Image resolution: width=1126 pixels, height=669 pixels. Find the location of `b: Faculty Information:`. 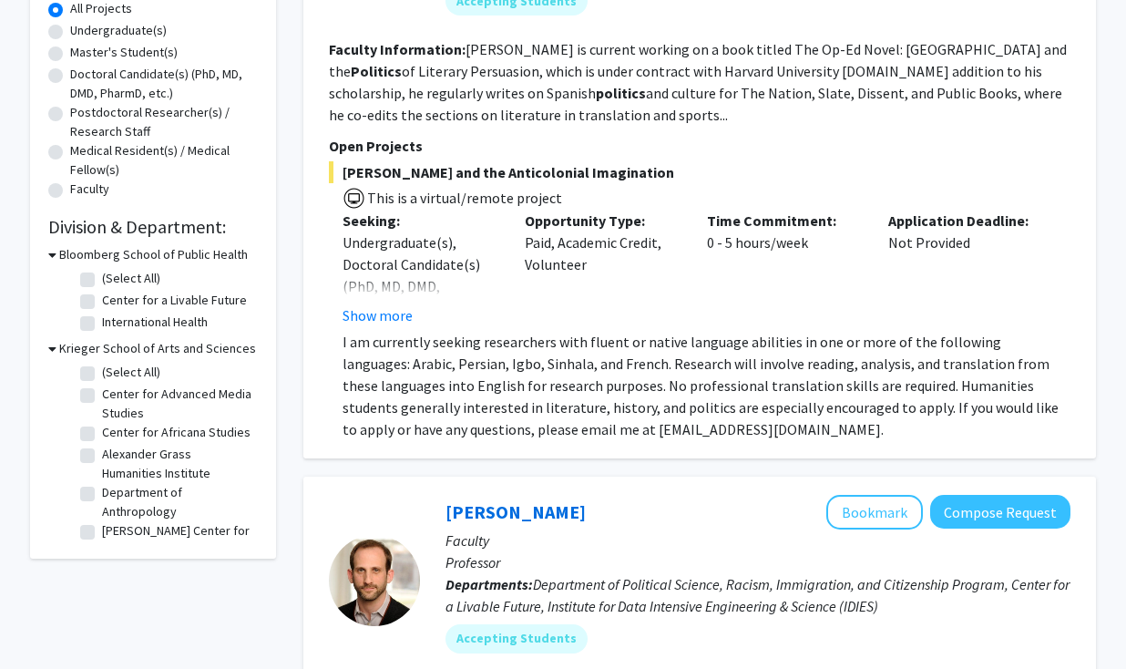

b: Faculty Information: is located at coordinates (397, 49).